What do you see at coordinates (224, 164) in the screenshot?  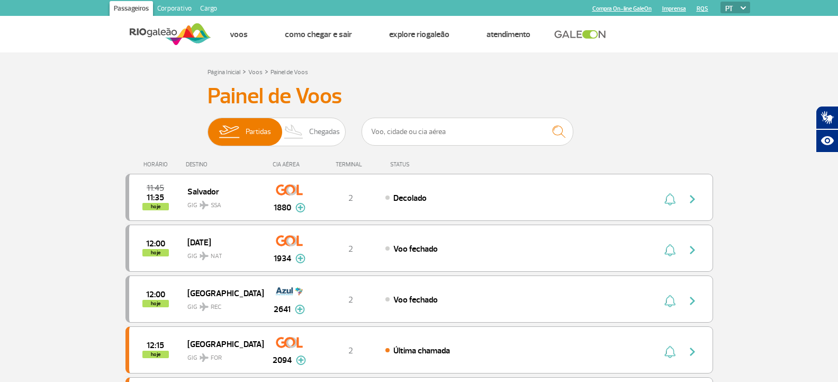 I see `div: DESTINO` at bounding box center [224, 164].